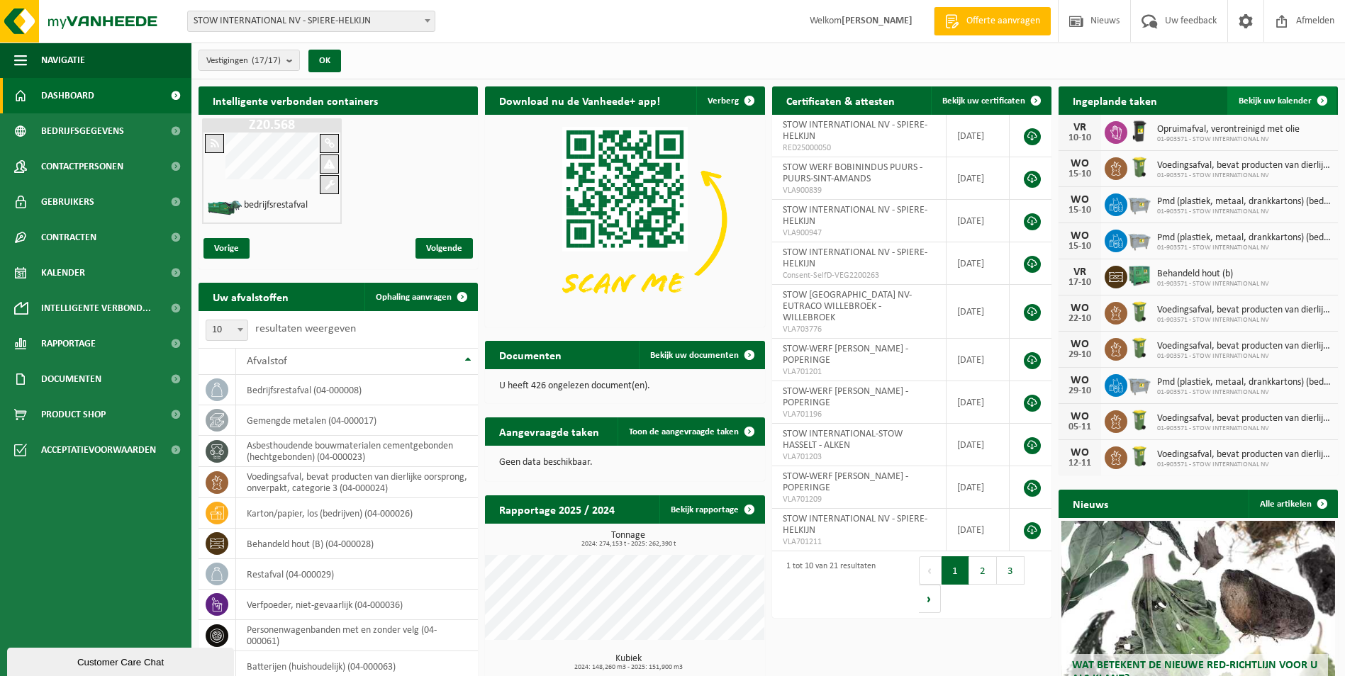 This screenshot has width=1345, height=676. What do you see at coordinates (859, 415) in the screenshot?
I see `span: VLA701196` at bounding box center [859, 415].